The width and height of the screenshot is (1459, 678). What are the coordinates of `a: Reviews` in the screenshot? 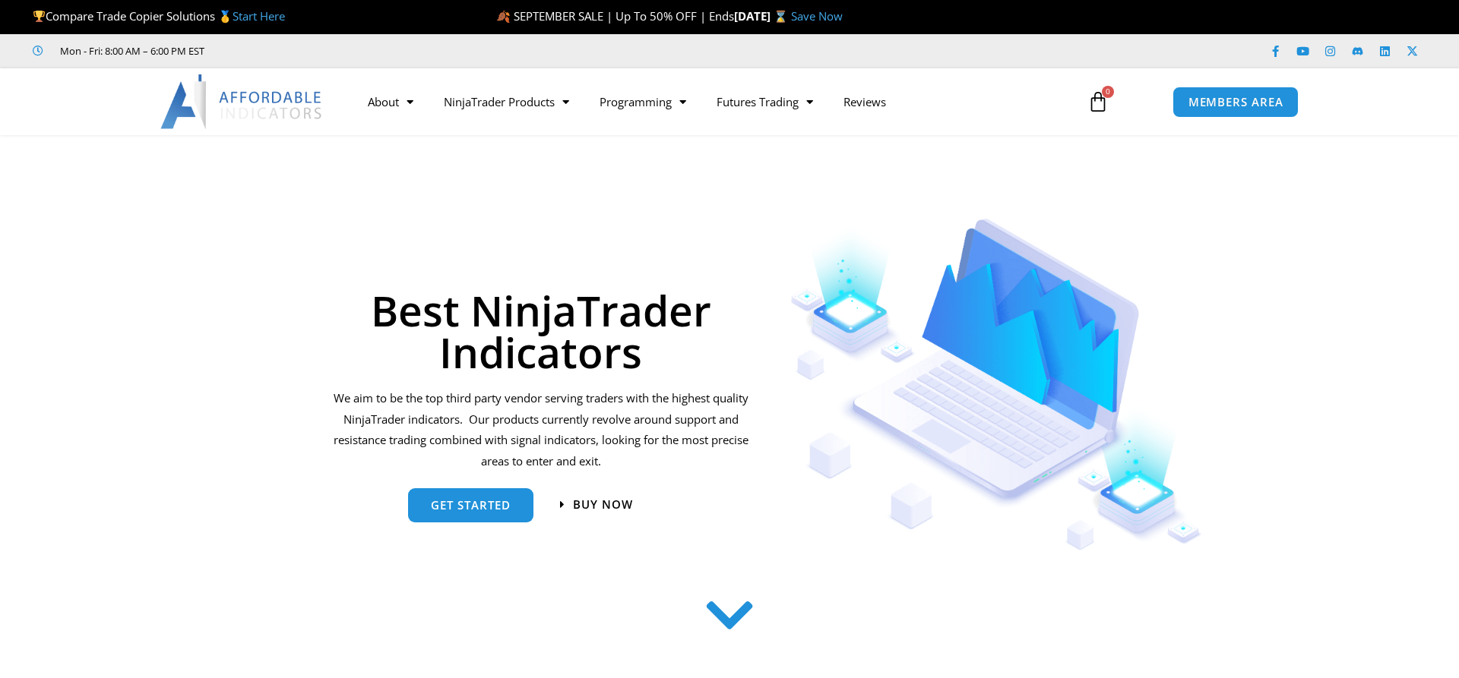 It's located at (865, 102).